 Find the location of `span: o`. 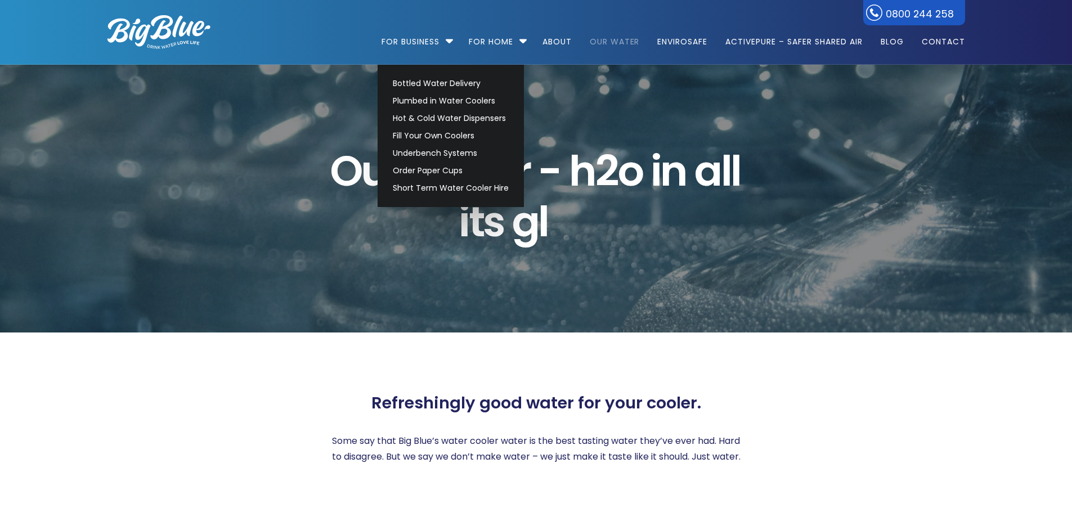

span: o is located at coordinates (630, 171).